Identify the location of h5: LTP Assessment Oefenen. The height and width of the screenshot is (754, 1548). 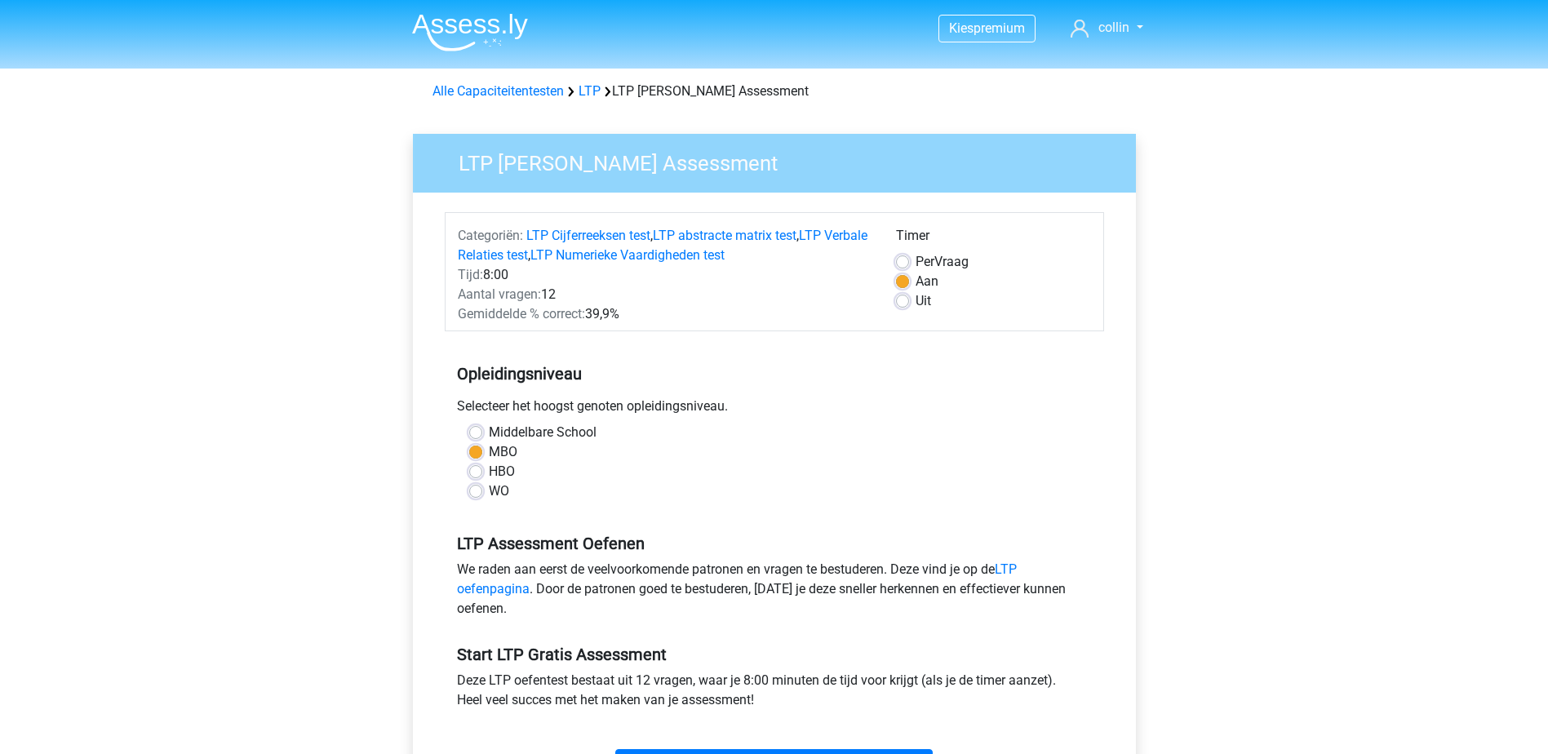
(774, 543).